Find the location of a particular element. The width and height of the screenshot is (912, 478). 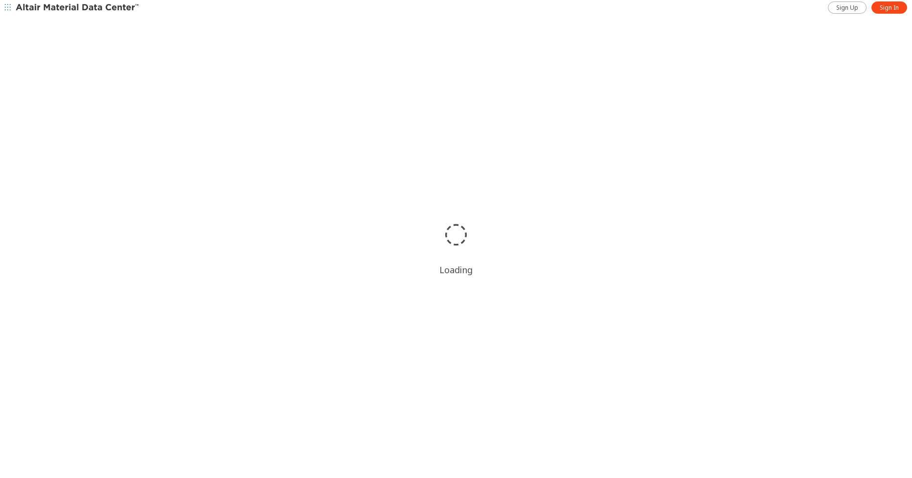

a: Sign In is located at coordinates (889, 7).